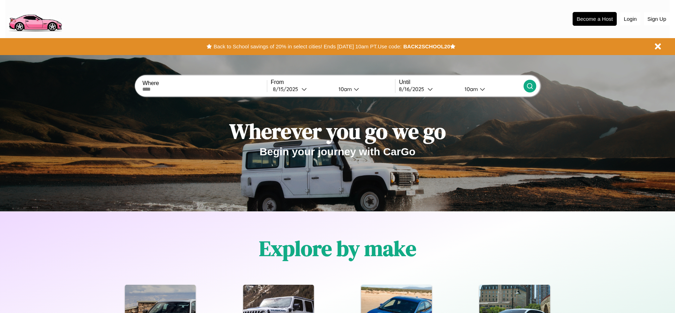 Image resolution: width=675 pixels, height=313 pixels. Describe the element at coordinates (337, 248) in the screenshot. I see `h1: Explore by make` at that location.